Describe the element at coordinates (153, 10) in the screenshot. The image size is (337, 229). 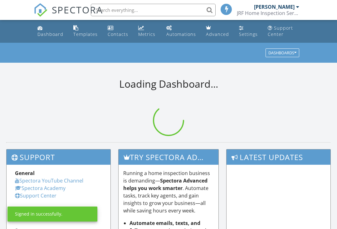
I see `input: Search everything...` at that location.